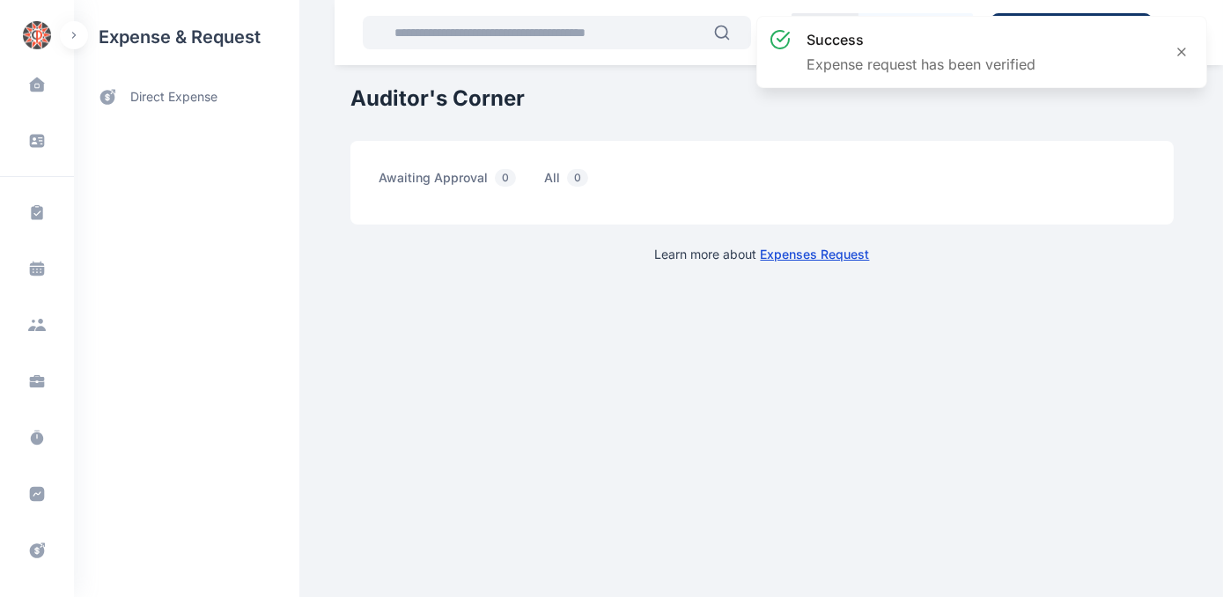 Image resolution: width=1223 pixels, height=597 pixels. What do you see at coordinates (580, 182) in the screenshot?
I see `a: all0` at bounding box center [580, 182].